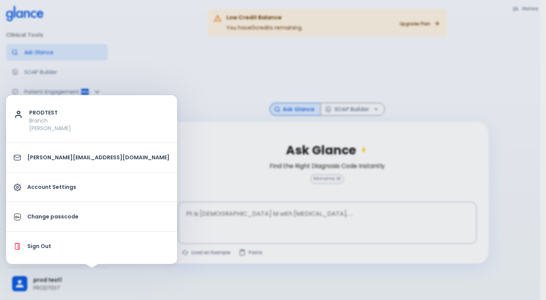  Describe the element at coordinates (98, 216) in the screenshot. I see `p: Change passcode` at that location.